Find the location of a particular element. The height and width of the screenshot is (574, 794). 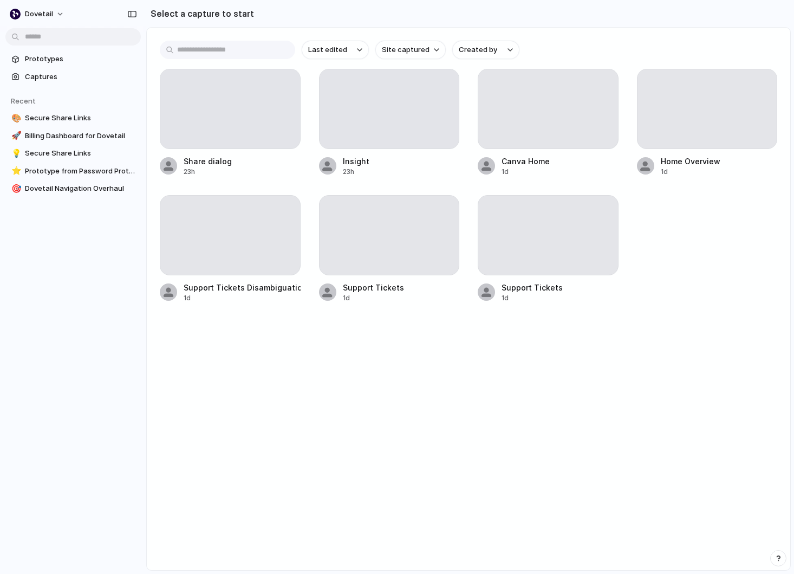

a: 🚀Billing Dashboard for Dovetail is located at coordinates (73, 136).